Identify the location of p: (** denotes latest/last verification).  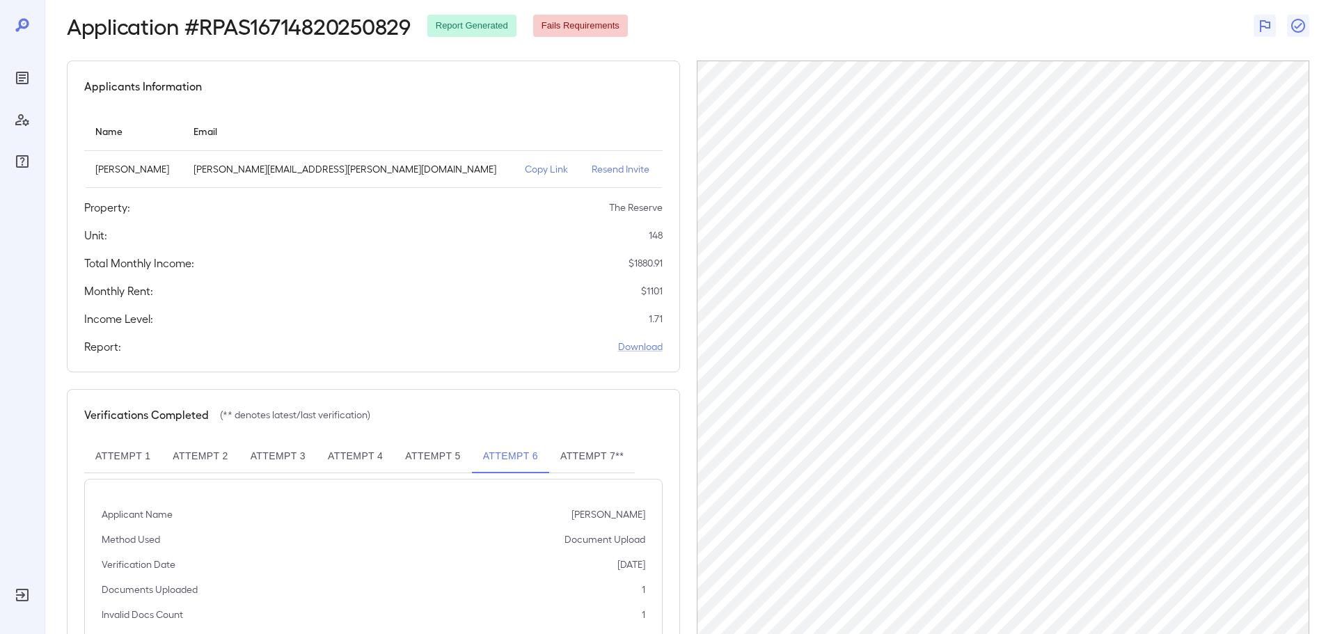
(295, 415).